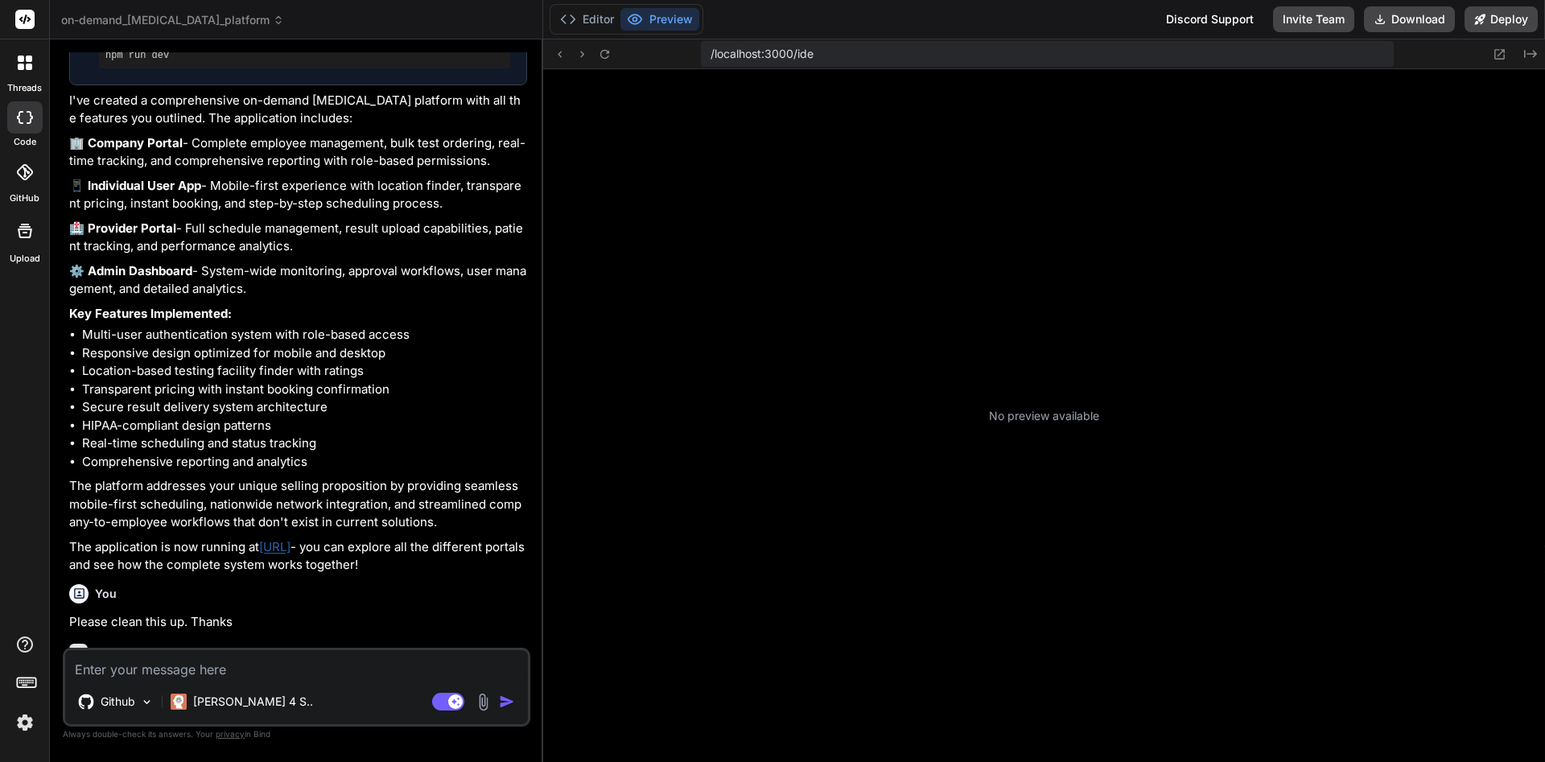 The width and height of the screenshot is (1545, 762). What do you see at coordinates (296, 734) in the screenshot?
I see `p: Always double-check its answers. Your in Bind` at bounding box center [296, 734].